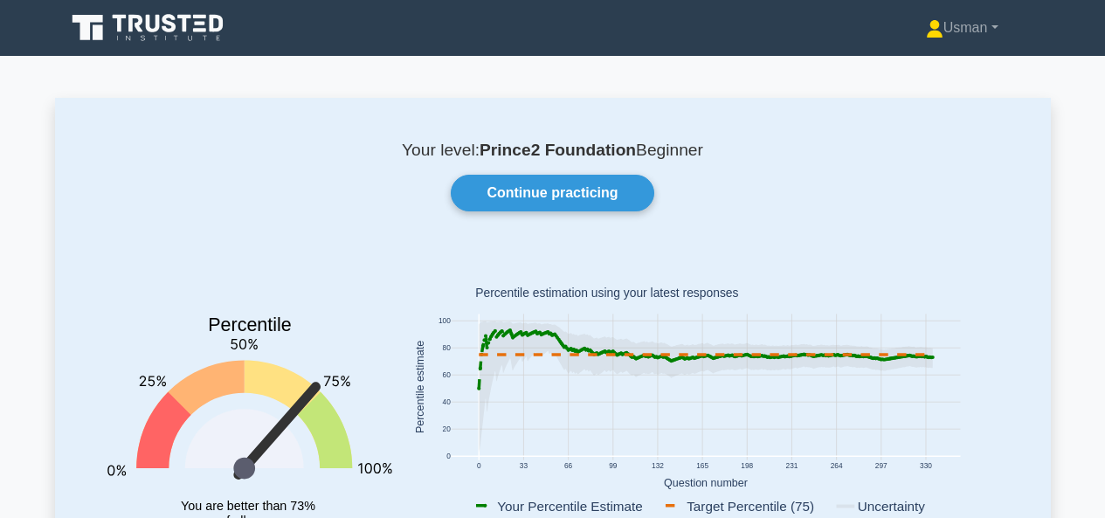 The image size is (1105, 518). What do you see at coordinates (606, 294) in the screenshot?
I see `text: Percentile estimation using your latest responses` at bounding box center [606, 294].